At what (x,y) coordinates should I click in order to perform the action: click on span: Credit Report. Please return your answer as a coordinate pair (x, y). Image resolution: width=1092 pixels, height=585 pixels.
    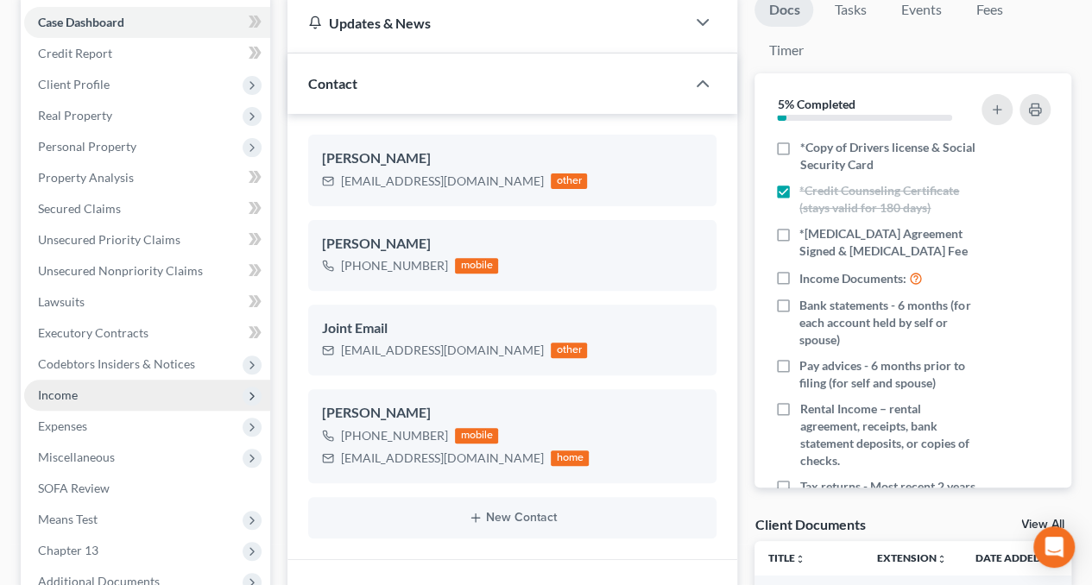
    Looking at the image, I should click on (75, 53).